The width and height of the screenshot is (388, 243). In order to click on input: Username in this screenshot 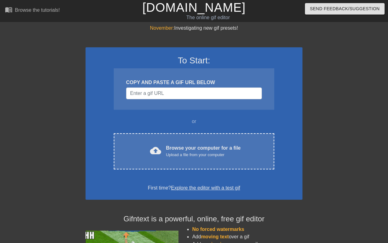, I will do `click(194, 93)`.